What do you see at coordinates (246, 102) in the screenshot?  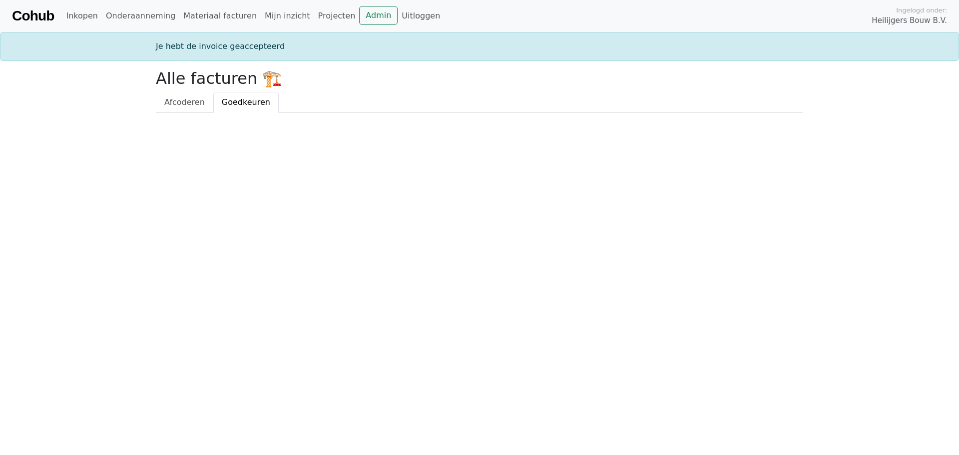 I see `a: Goedkeuren` at bounding box center [246, 102].